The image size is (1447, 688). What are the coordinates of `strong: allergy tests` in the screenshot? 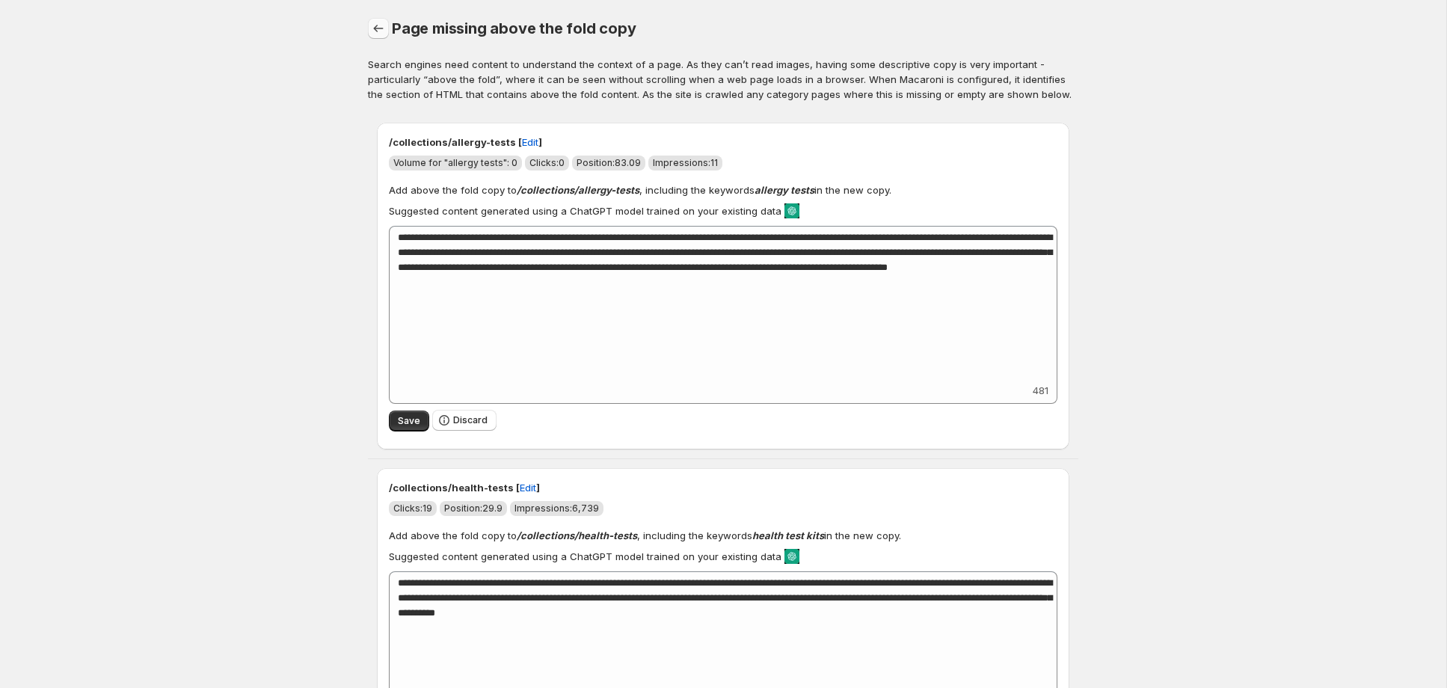 It's located at (785, 190).